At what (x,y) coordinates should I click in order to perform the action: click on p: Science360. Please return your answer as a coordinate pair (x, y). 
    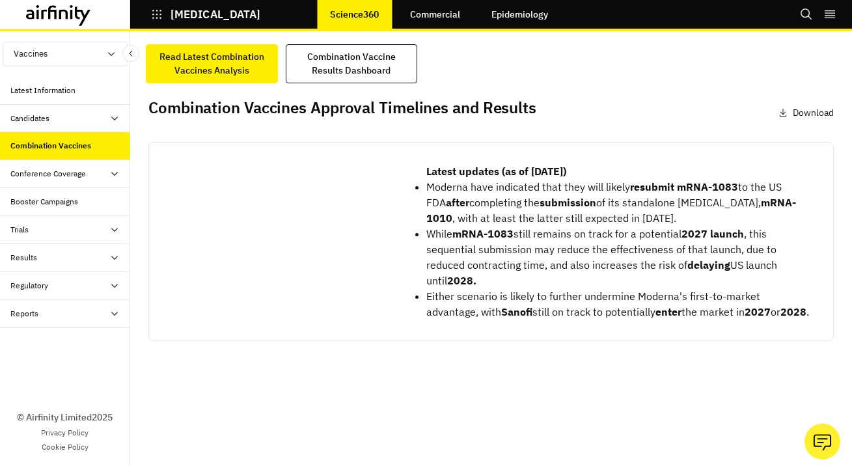
    Looking at the image, I should click on (354, 14).